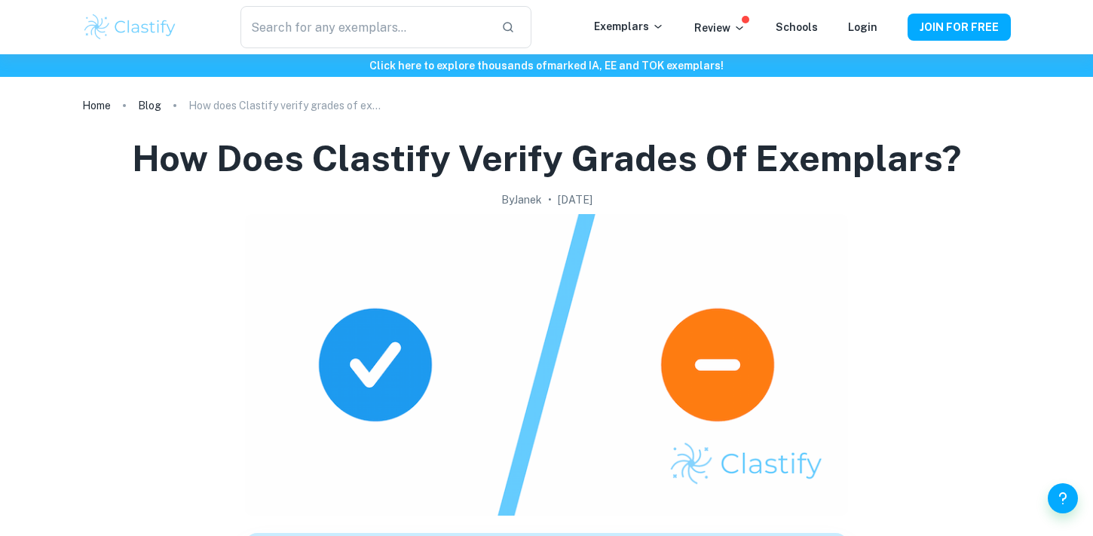 This screenshot has height=536, width=1093. I want to click on input: Search for any exemplars..., so click(365, 27).